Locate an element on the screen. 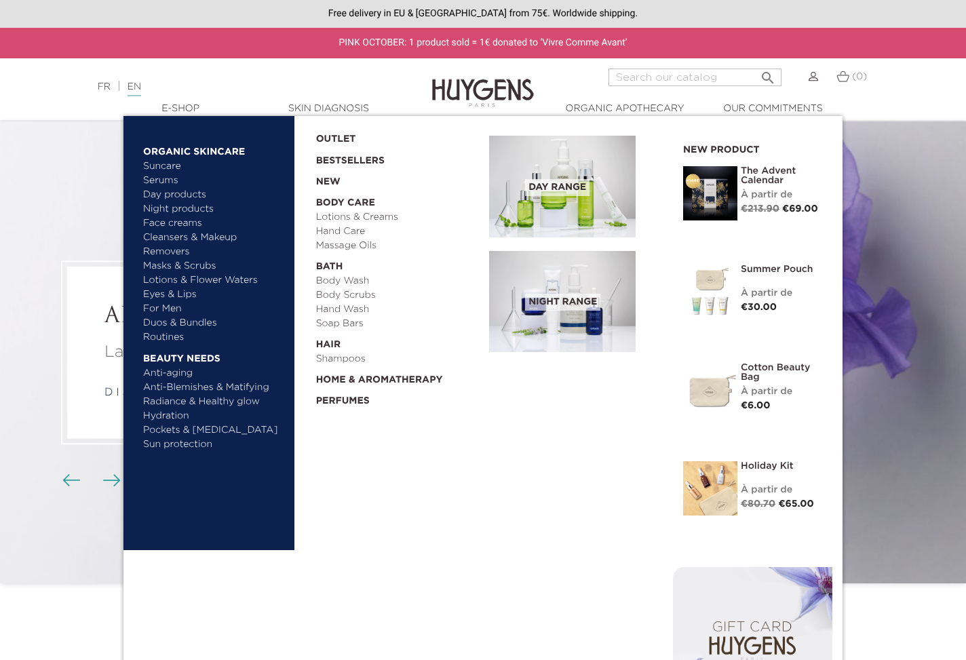 This screenshot has height=660, width=966. img: routine_jour_banner.jpg is located at coordinates (563, 187).